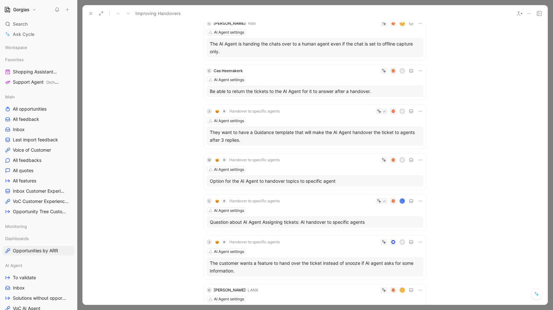 The image size is (553, 310). What do you see at coordinates (16, 226) in the screenshot?
I see `span: Monitoring` at bounding box center [16, 226].